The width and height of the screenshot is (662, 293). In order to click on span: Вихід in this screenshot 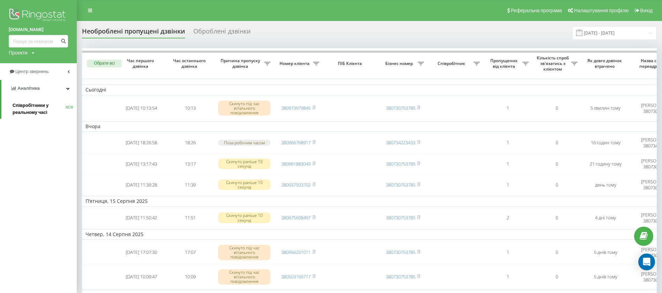, I will do `click(646, 10)`.